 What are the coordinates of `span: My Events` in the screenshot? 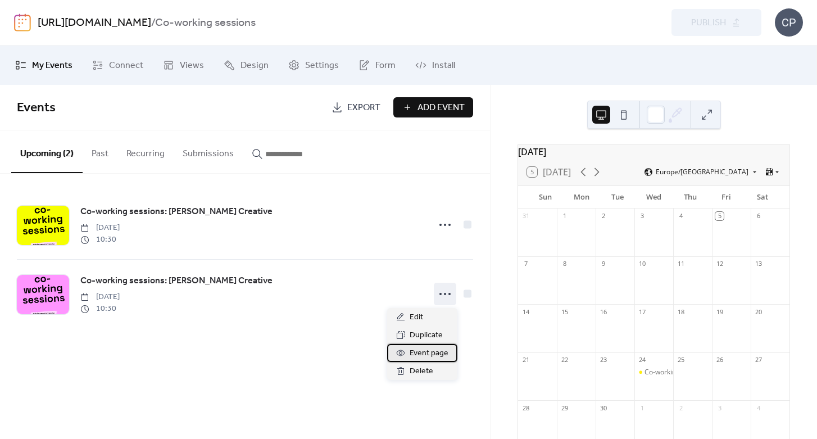 It's located at (52, 66).